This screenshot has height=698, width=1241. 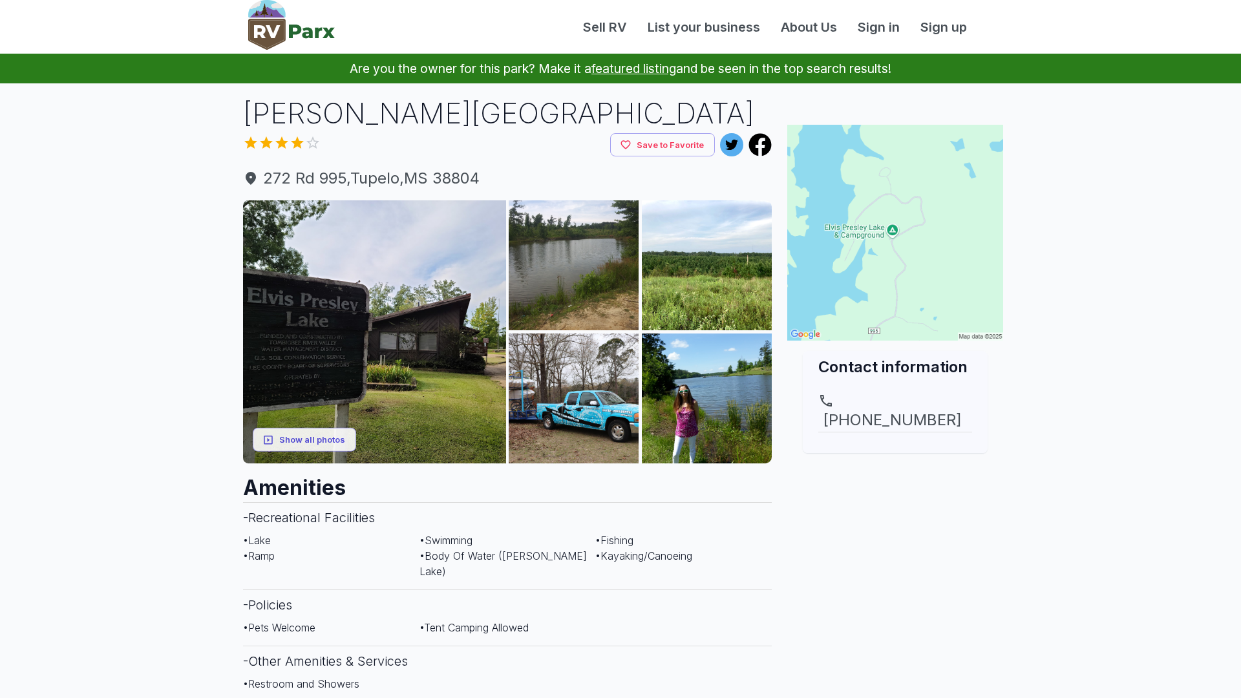 I want to click on h2: Contact information, so click(x=895, y=367).